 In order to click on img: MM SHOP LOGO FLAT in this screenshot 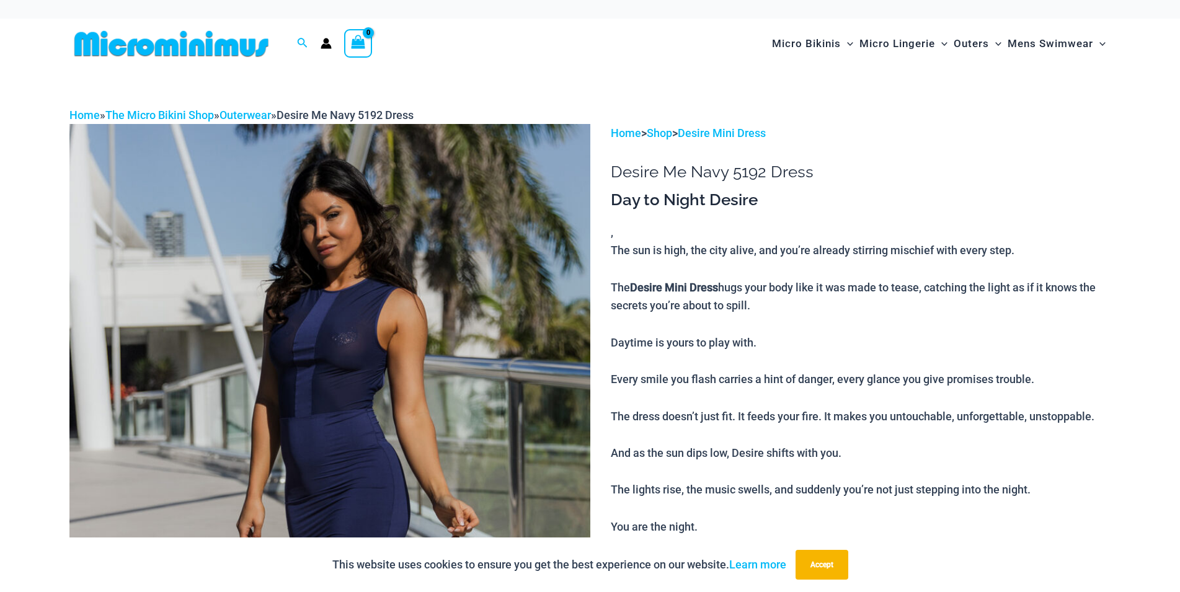, I will do `click(171, 43)`.